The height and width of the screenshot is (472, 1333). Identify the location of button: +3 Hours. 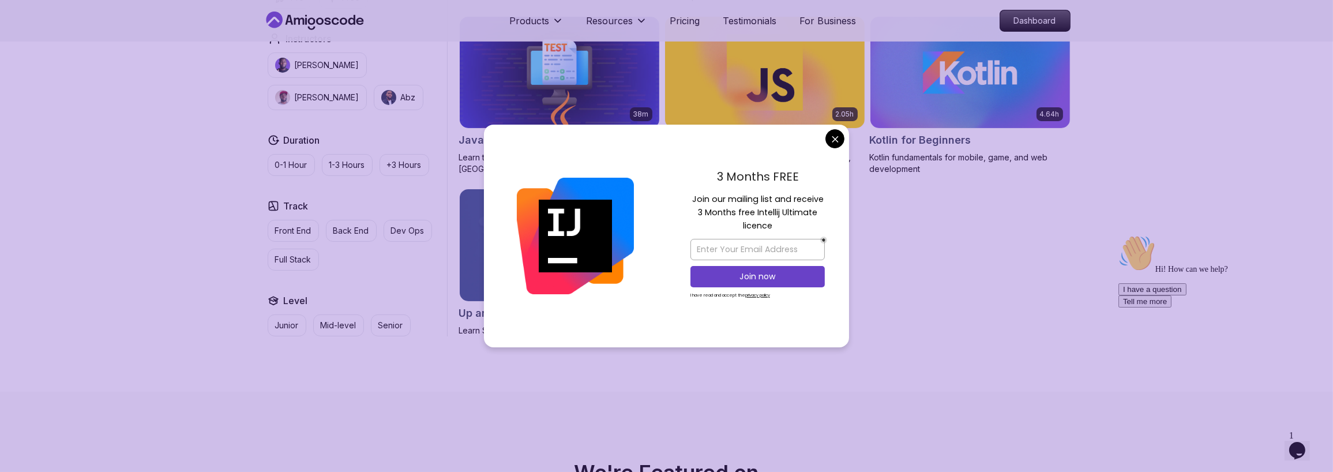
(404, 165).